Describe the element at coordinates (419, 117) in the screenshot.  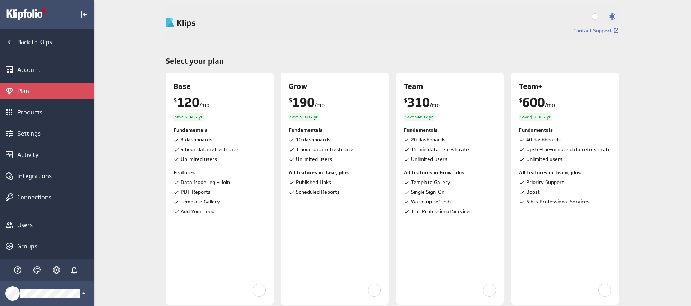
I see `div: Save $480 / yr` at that location.